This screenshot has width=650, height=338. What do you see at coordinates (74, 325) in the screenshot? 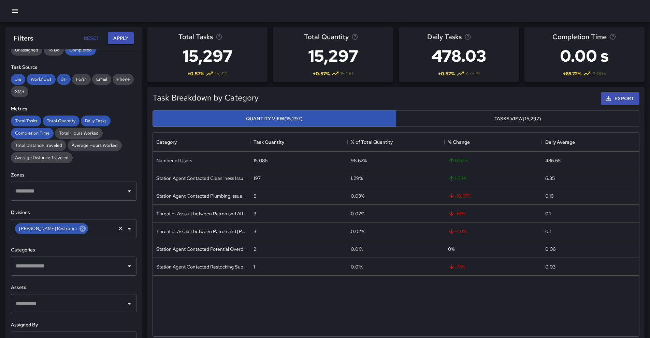
I see `h6: Assigned By` at bounding box center [74, 325].